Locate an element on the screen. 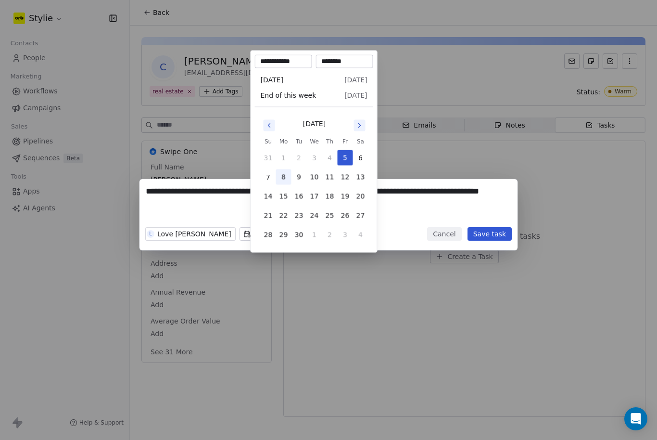  th: Sunday is located at coordinates (268, 141).